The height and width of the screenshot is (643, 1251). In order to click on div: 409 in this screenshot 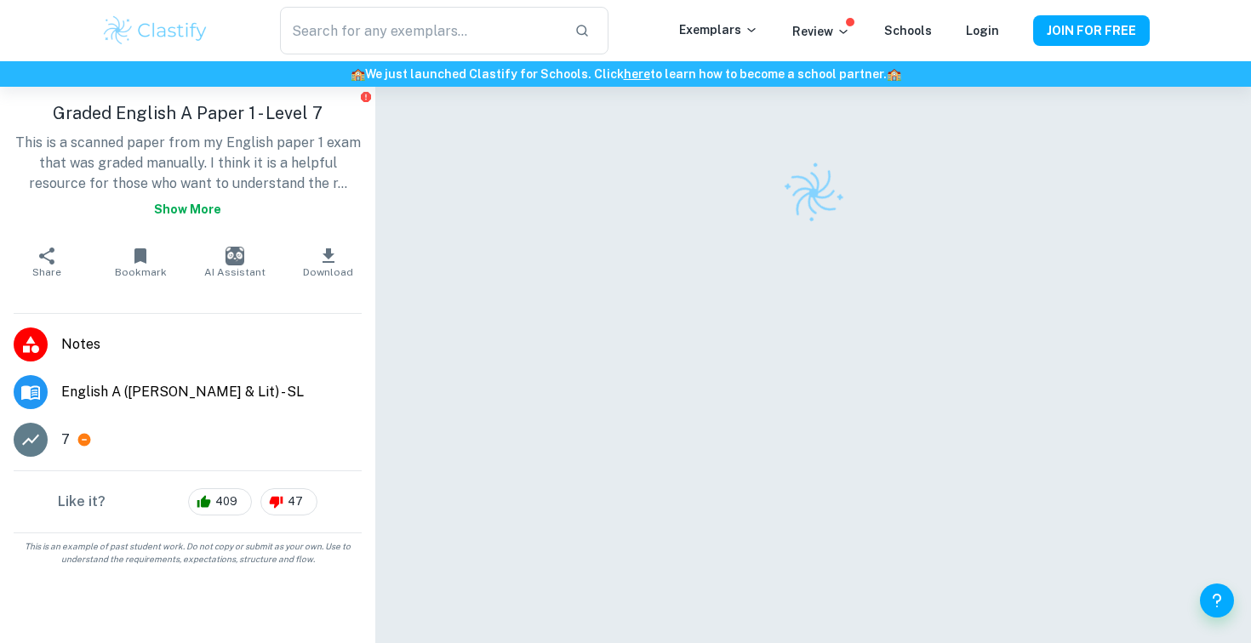, I will do `click(219, 502)`.